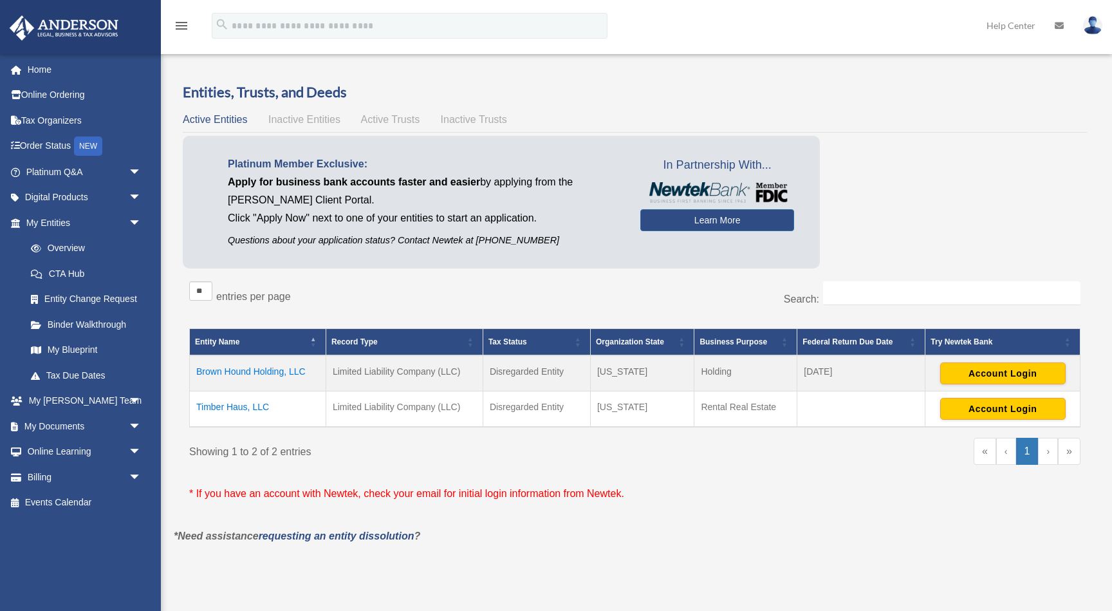  I want to click on a: First, so click(985, 451).